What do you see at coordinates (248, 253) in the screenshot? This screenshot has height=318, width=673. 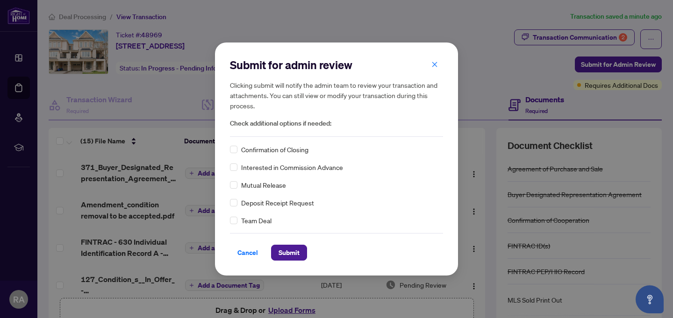 I see `button: Cancel` at bounding box center [248, 253].